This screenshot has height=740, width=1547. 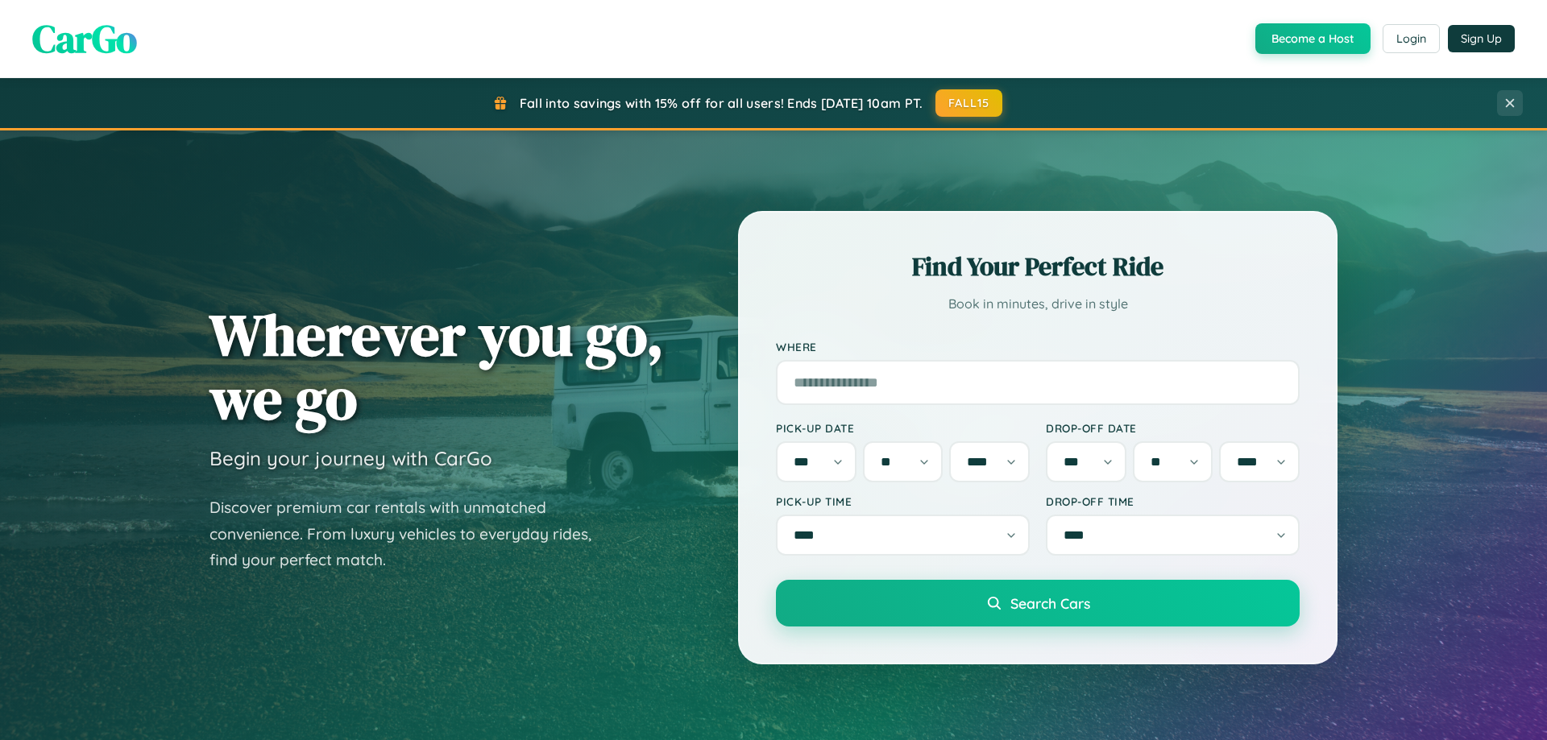 I want to click on label: Drop-off Time, so click(x=1172, y=501).